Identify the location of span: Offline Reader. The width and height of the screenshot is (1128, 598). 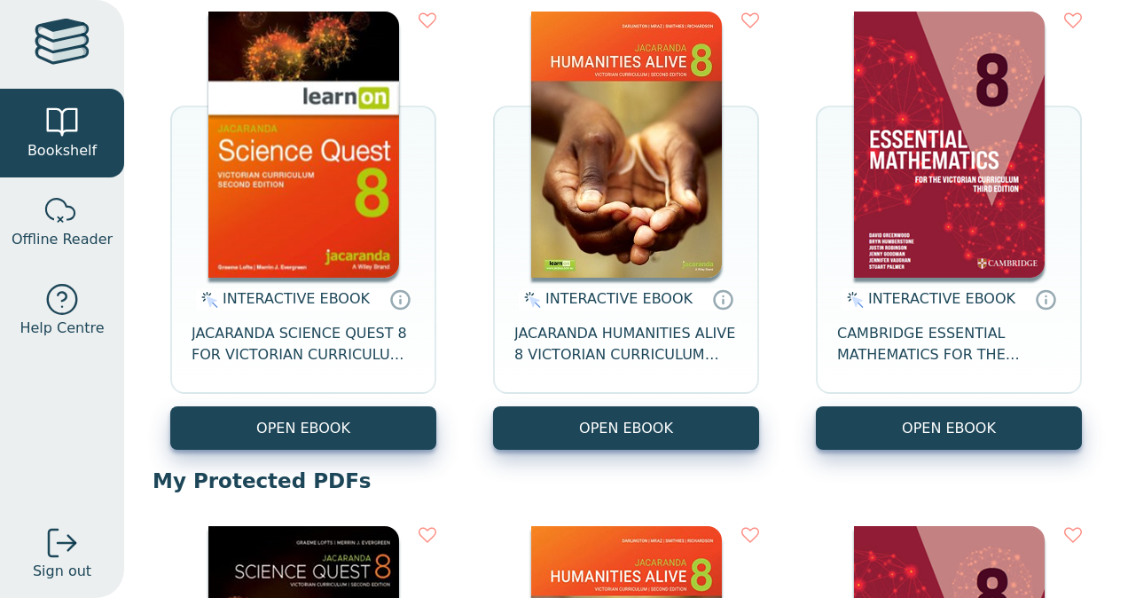
(62, 240).